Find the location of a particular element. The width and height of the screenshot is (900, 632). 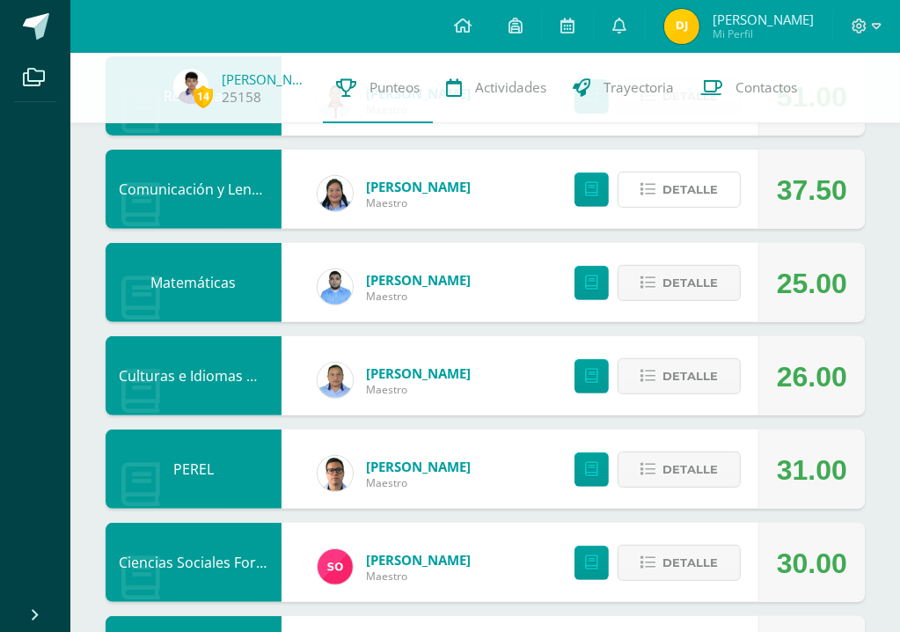

img: 3c3f00508388e98d489988467957aa19.png is located at coordinates (191, 86).